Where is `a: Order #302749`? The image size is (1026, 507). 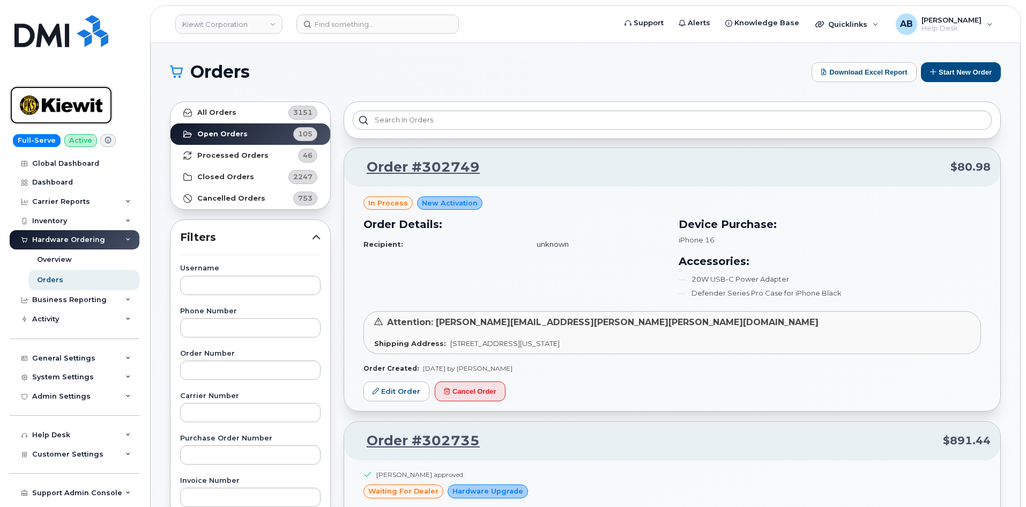 a: Order #302749 is located at coordinates (416, 167).